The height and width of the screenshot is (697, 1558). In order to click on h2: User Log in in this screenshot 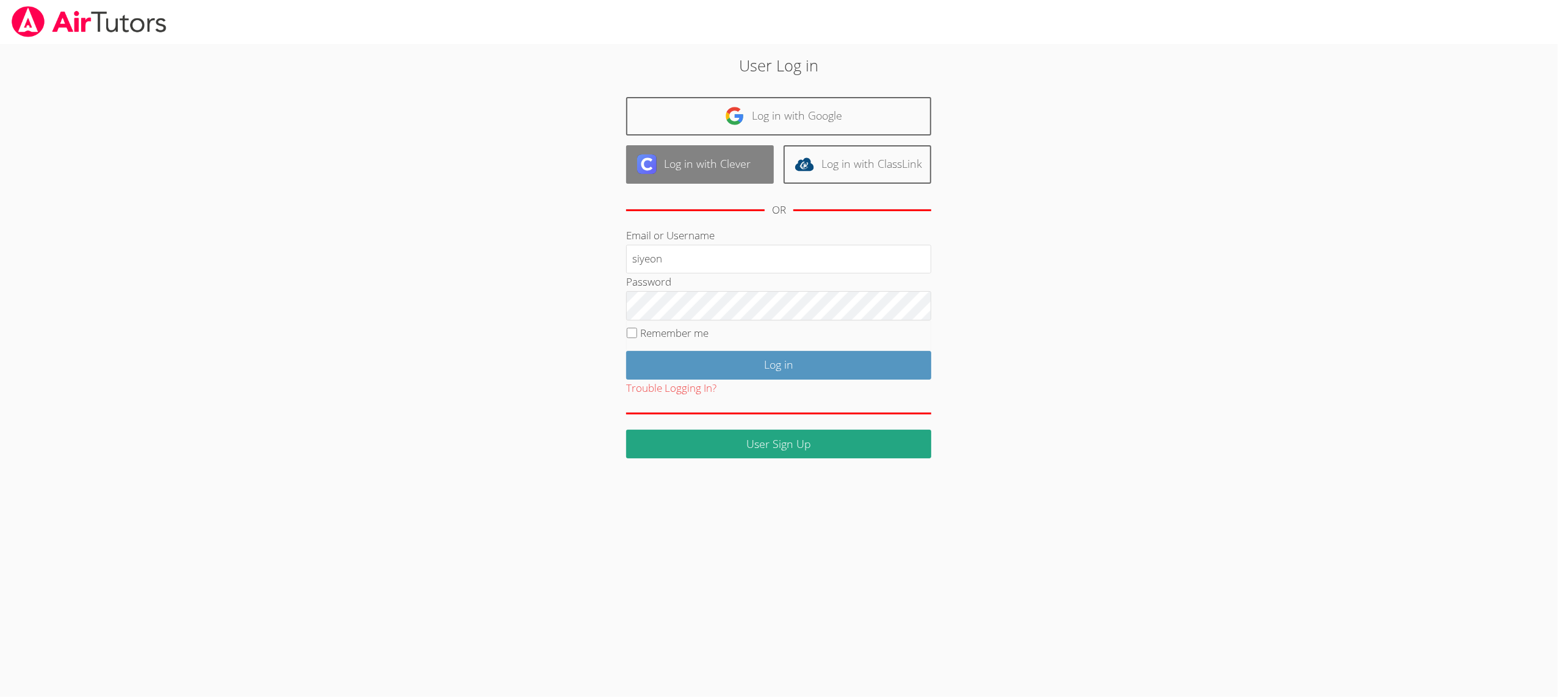, I will do `click(779, 65)`.